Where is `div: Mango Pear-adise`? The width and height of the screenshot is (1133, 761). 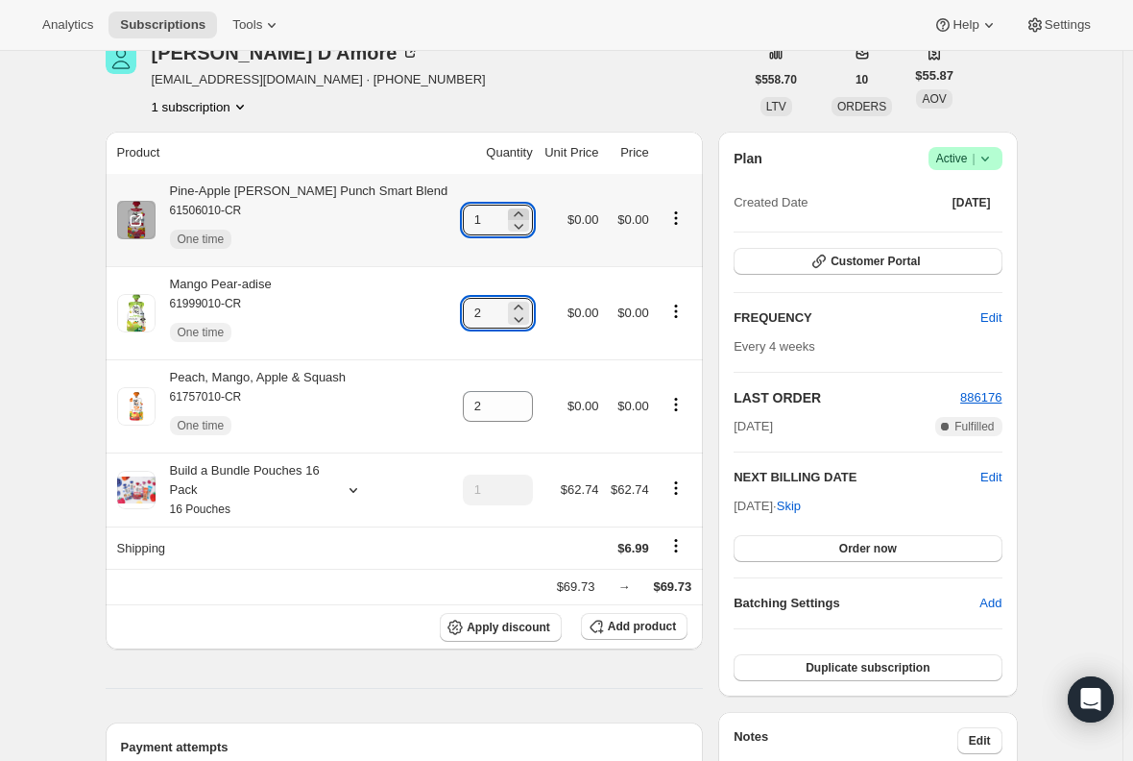 div: Mango Pear-adise is located at coordinates (213, 313).